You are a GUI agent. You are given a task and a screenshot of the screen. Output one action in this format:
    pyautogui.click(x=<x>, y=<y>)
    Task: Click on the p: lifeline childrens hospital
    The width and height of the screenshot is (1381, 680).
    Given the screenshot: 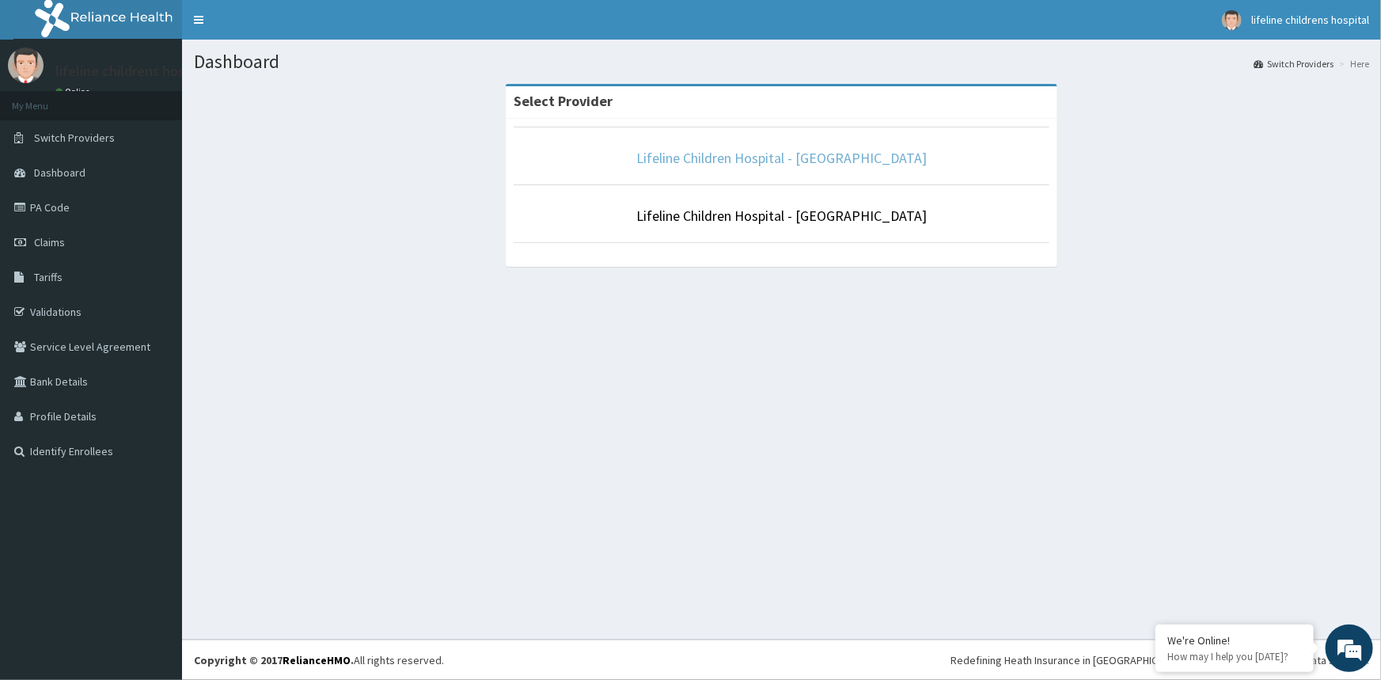 What is the action you would take?
    pyautogui.click(x=134, y=71)
    